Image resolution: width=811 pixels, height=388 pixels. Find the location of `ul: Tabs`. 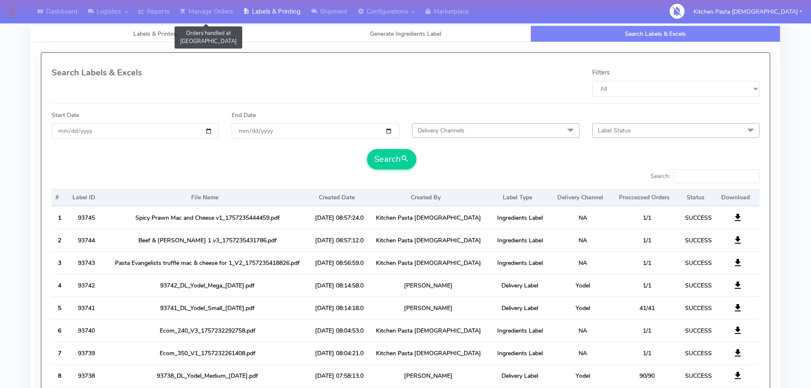

ul: Tabs is located at coordinates (405, 34).